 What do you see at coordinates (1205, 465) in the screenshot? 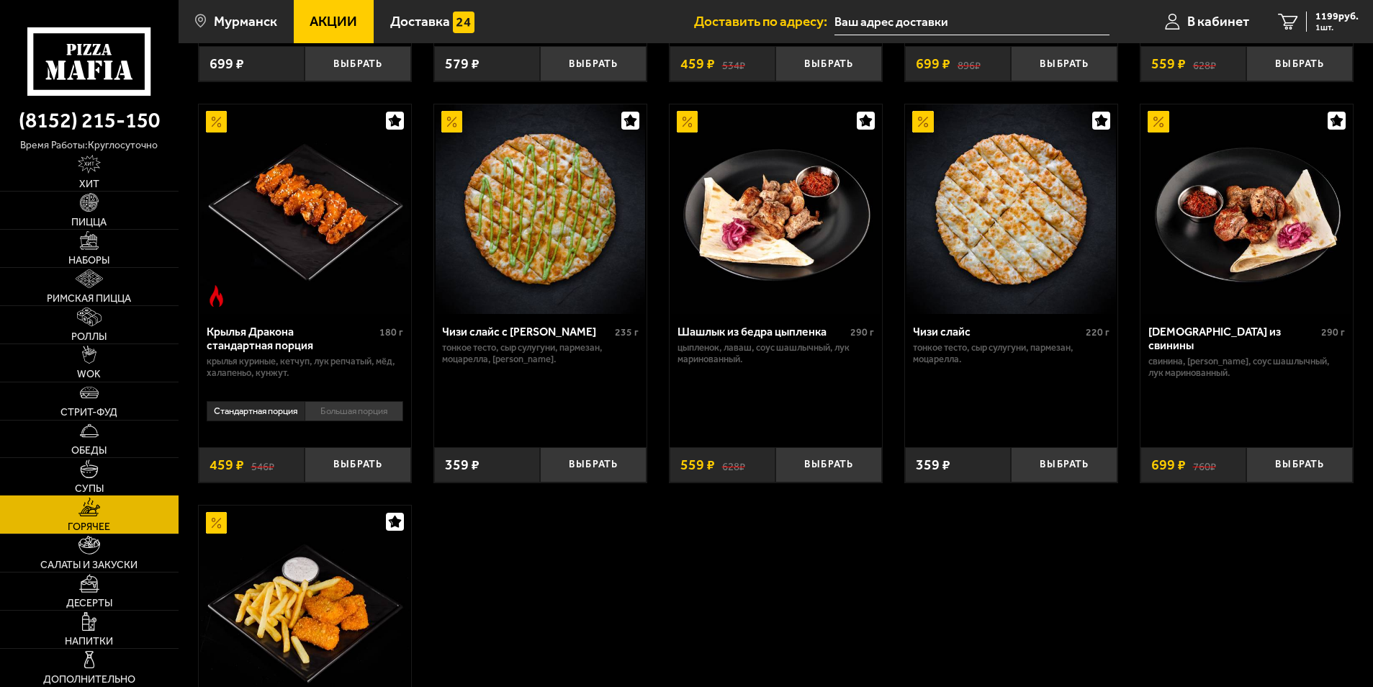
I see `s: 760 ₽` at bounding box center [1205, 465].